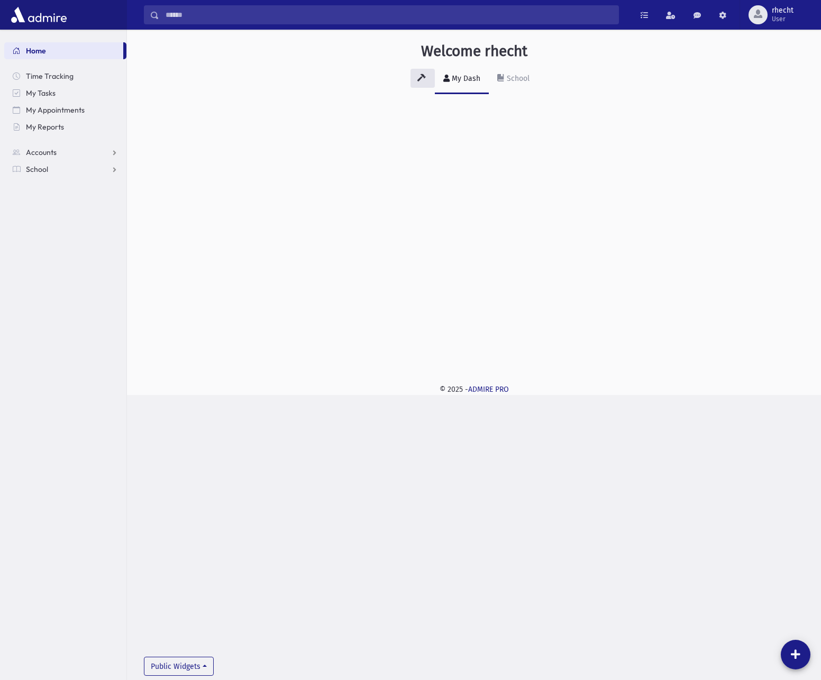 The width and height of the screenshot is (821, 680). Describe the element at coordinates (782, 19) in the screenshot. I see `span: User` at that location.